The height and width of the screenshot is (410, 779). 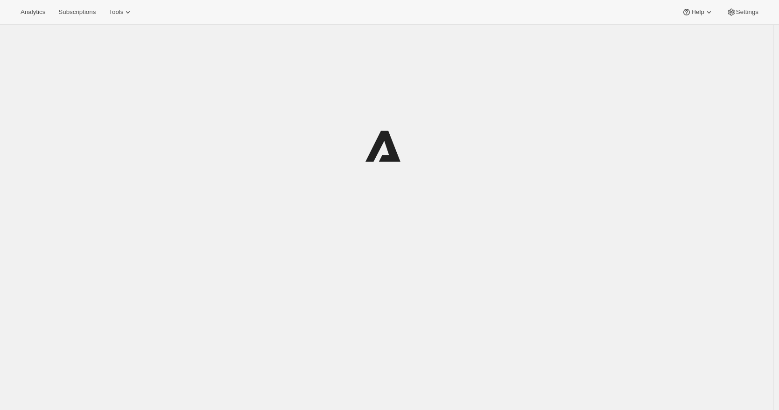 I want to click on button: Analytics, so click(x=33, y=12).